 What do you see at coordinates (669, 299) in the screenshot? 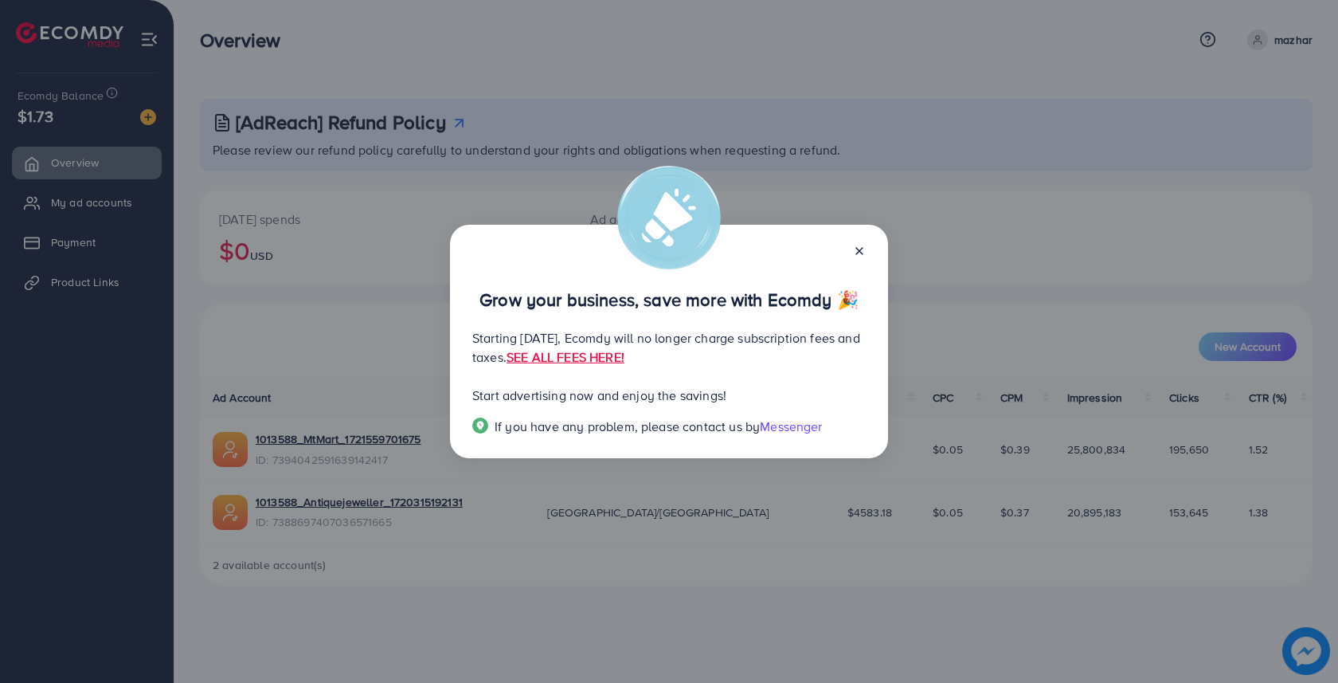
I see `p: Grow your business, save more with Ecomdy 🎉` at bounding box center [669, 299].